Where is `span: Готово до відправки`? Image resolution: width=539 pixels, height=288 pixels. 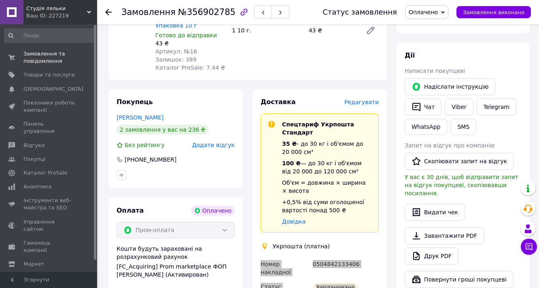 span: Готово до відправки is located at coordinates (186, 35).